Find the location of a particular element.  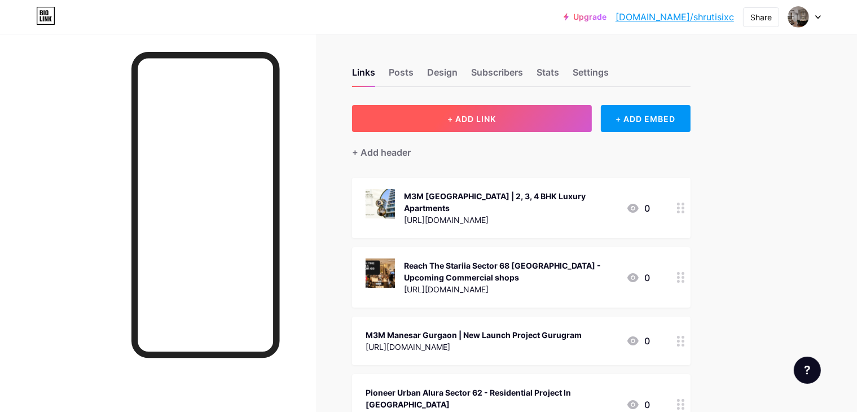

div: + Add header is located at coordinates (381, 152).